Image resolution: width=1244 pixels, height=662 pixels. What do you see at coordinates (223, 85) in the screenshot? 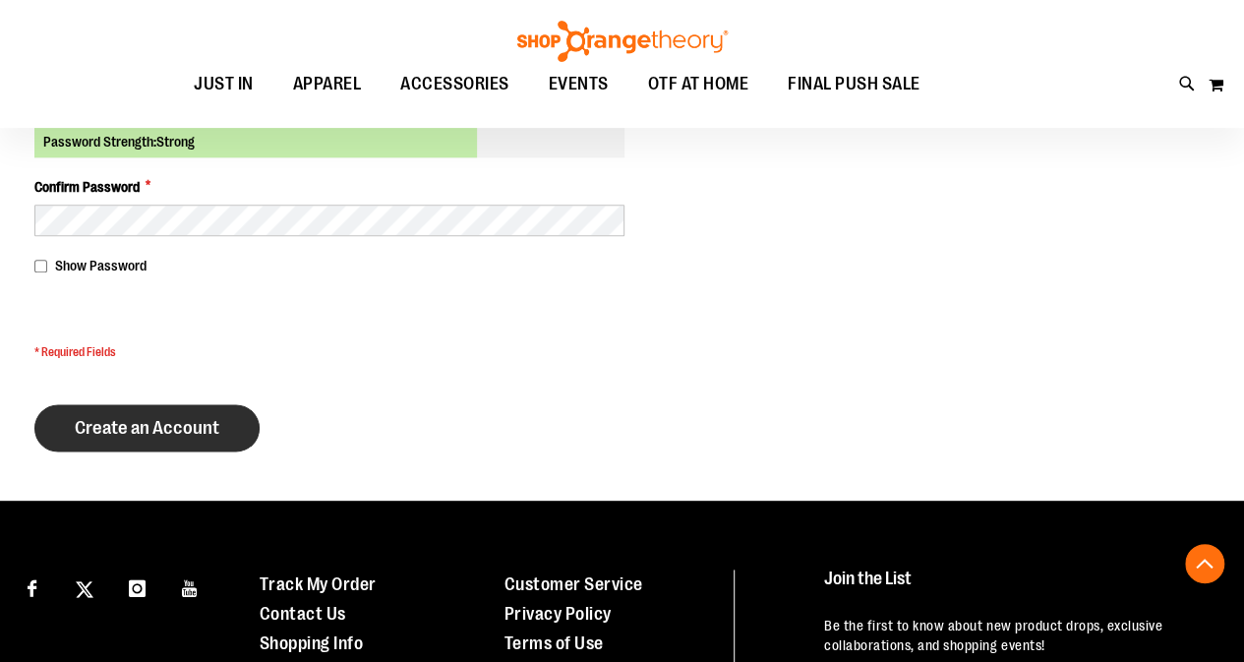
I see `a: JUST IN` at bounding box center [223, 85].